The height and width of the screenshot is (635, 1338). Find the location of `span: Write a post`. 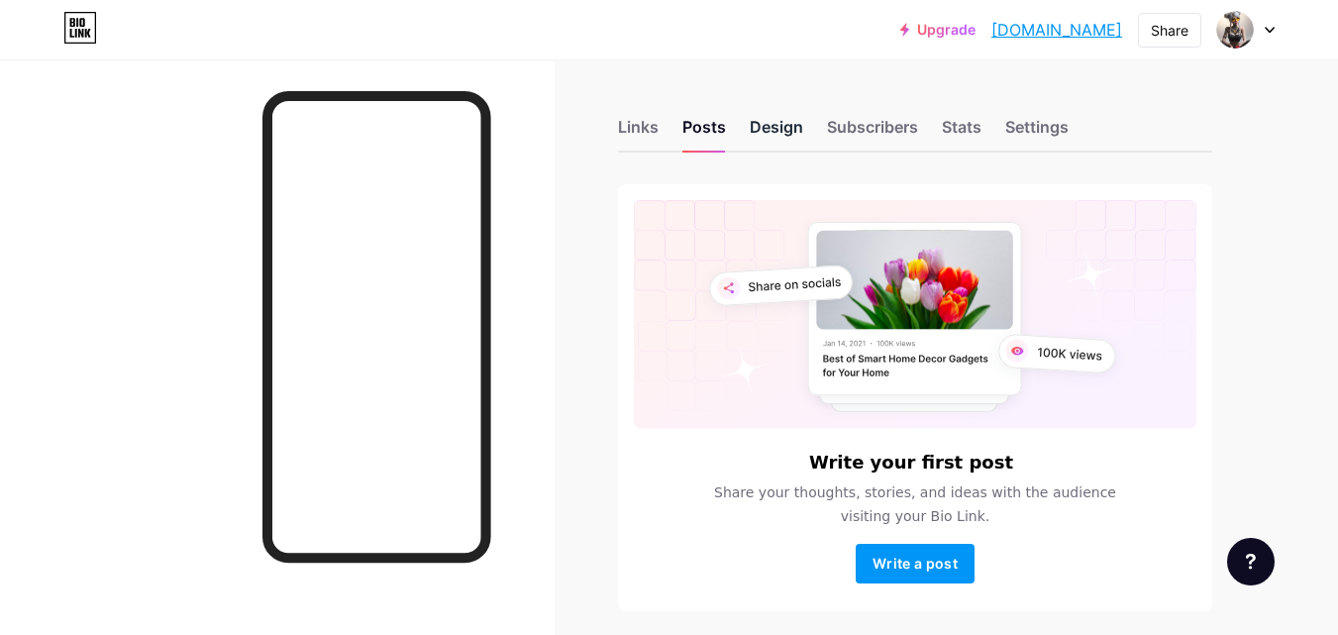

span: Write a post is located at coordinates (915, 562).